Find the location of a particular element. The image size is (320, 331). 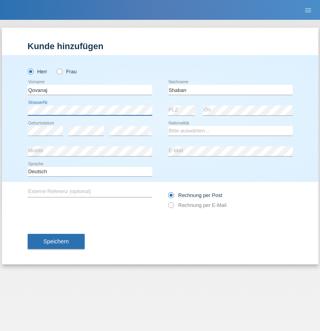

input: Rechnung per E-Mail is located at coordinates (171, 207).